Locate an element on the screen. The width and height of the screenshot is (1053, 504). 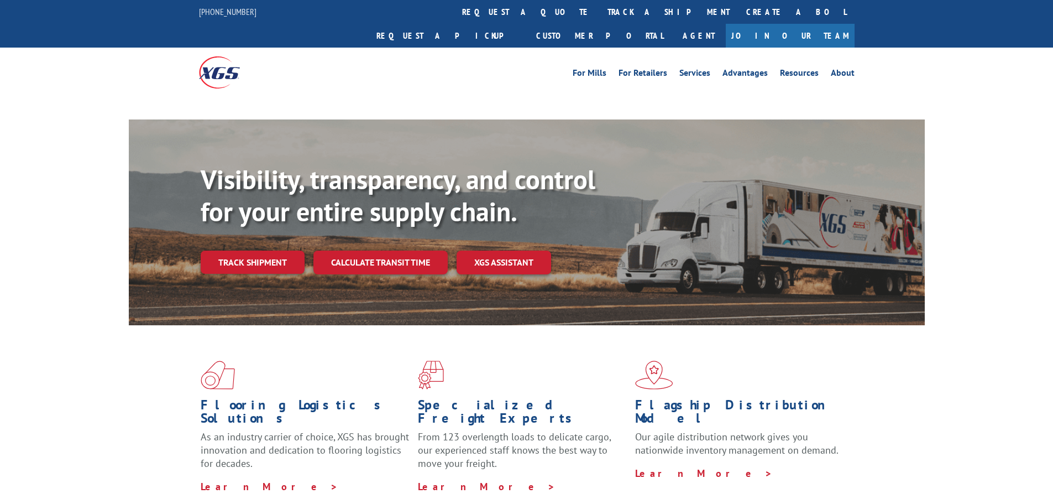
a: For Retailers is located at coordinates (643, 75).